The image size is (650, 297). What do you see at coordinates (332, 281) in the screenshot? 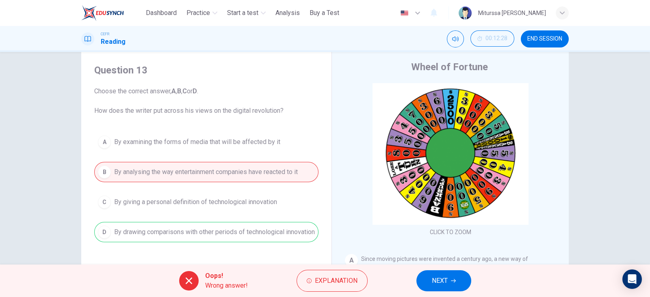
I see `button: Explanation` at bounding box center [332, 281].